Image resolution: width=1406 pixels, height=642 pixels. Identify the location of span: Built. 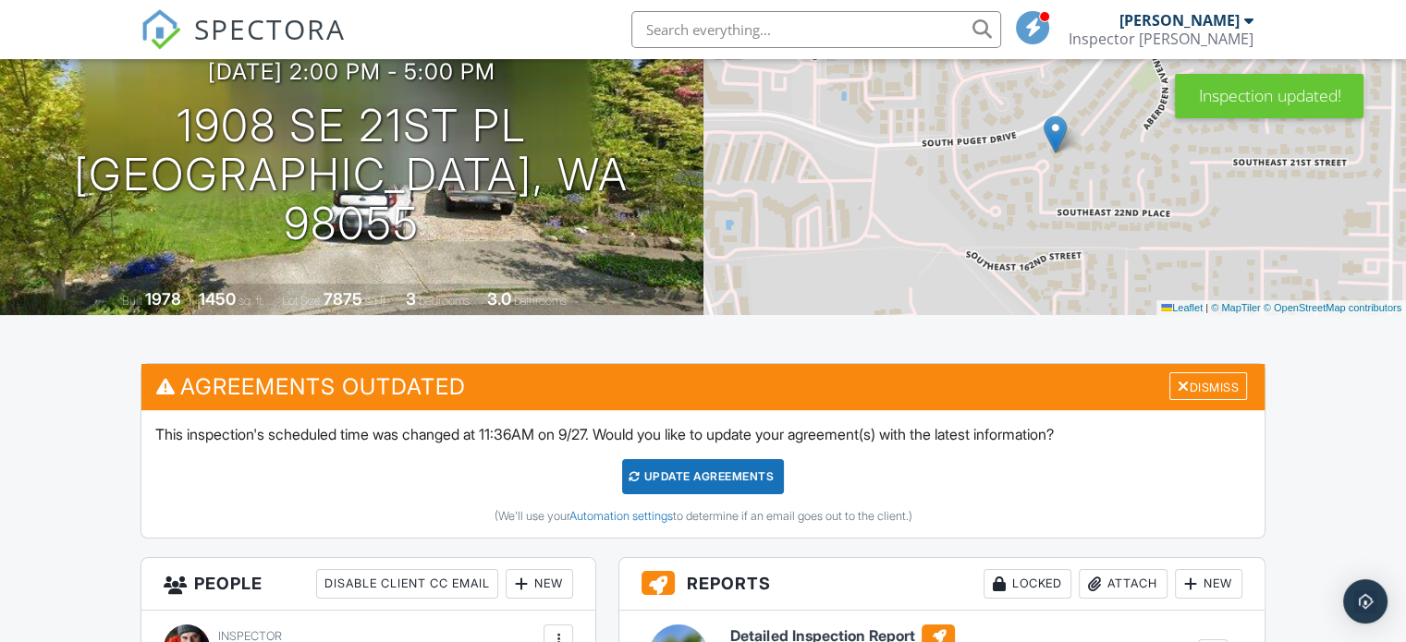
(132, 300).